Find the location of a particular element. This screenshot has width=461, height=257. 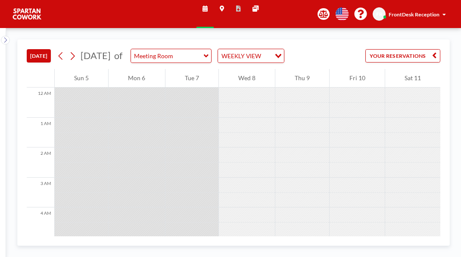

div: Fri 10 is located at coordinates (357, 78).